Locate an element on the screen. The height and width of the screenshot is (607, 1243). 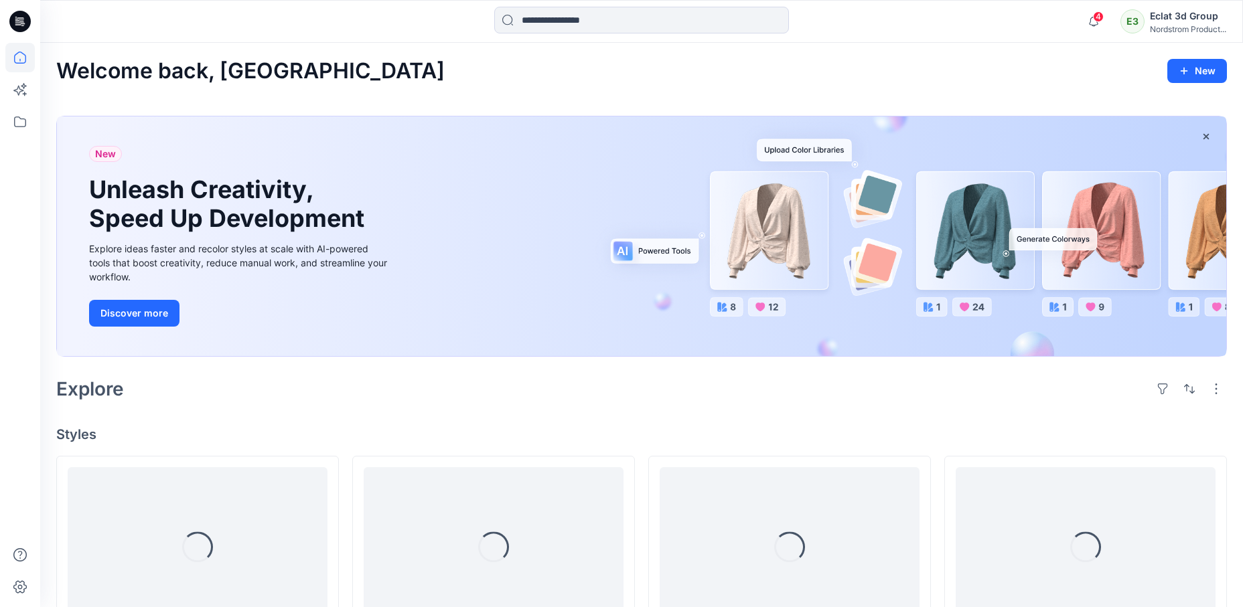
button: New is located at coordinates (1196, 71).